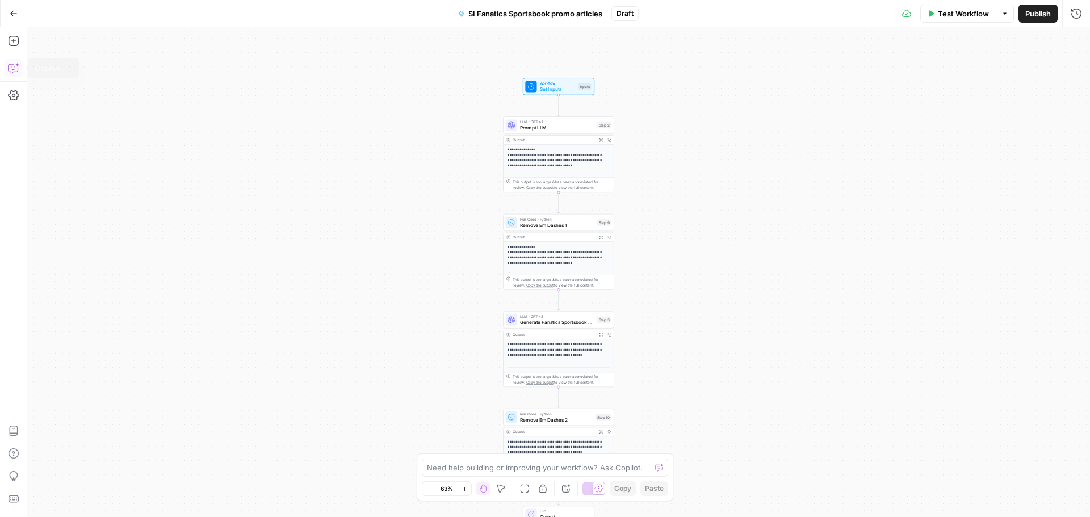 Image resolution: width=1090 pixels, height=517 pixels. What do you see at coordinates (556, 419) in the screenshot?
I see `span: Remove Em Dashes 2` at bounding box center [556, 419].